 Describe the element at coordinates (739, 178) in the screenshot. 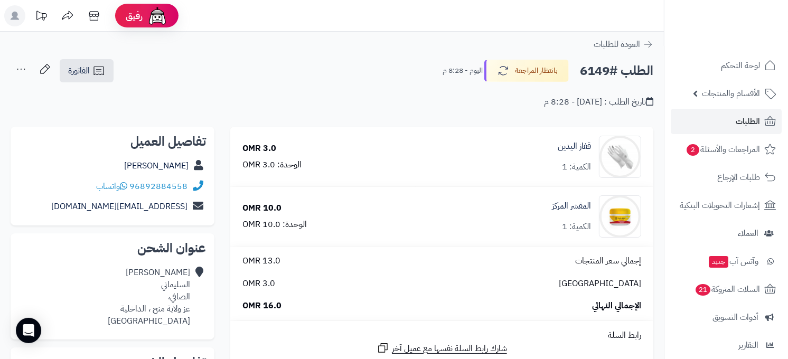

I see `span: طلبات الإرجاع` at that location.